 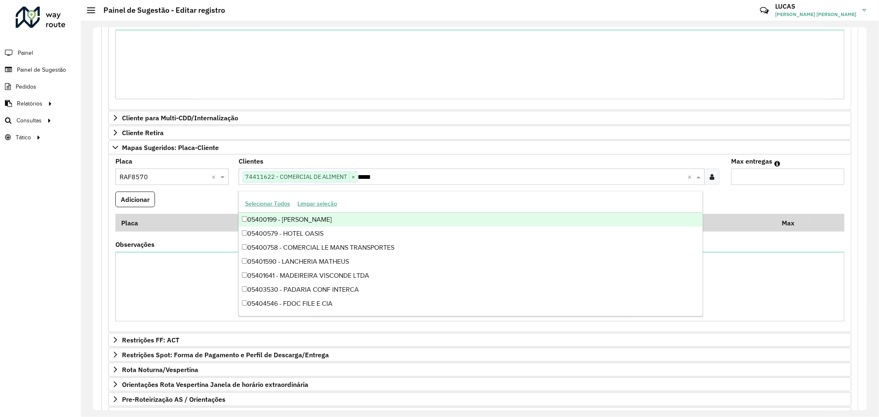 What do you see at coordinates (471, 234) in the screenshot?
I see `div: 05400579 - HOTEL OASIS` at bounding box center [471, 234].